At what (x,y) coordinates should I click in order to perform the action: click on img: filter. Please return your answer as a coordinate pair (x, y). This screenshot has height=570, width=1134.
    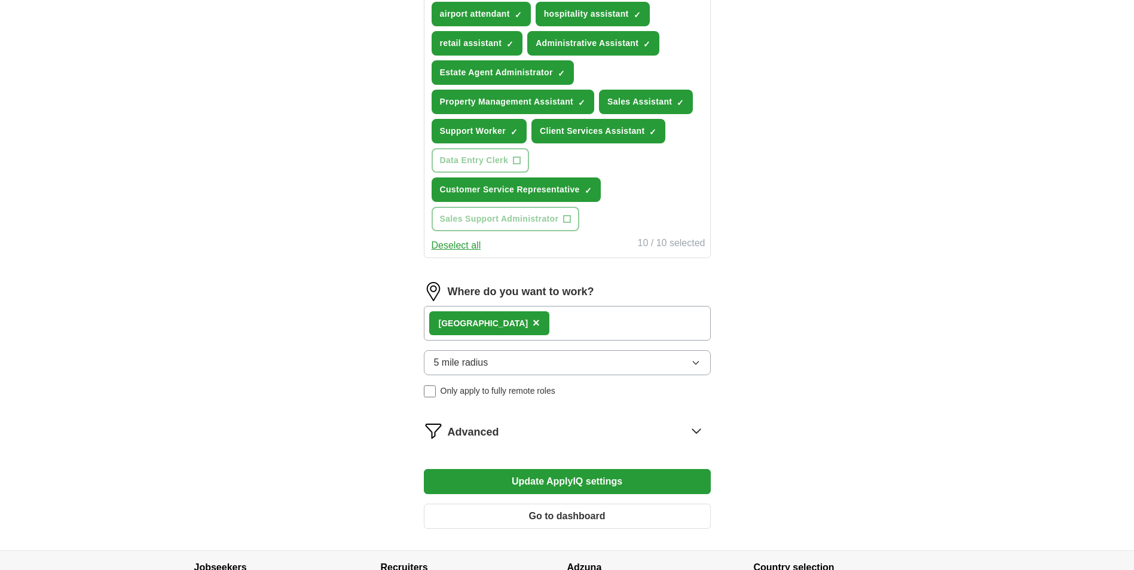
    Looking at the image, I should click on (433, 431).